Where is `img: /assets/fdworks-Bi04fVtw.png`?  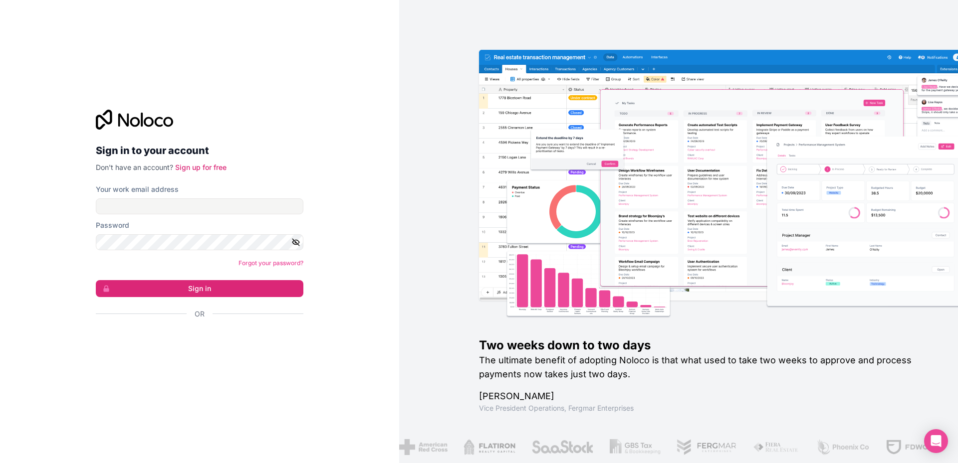
img: /assets/fdworks-Bi04fVtw.png is located at coordinates (909, 447).